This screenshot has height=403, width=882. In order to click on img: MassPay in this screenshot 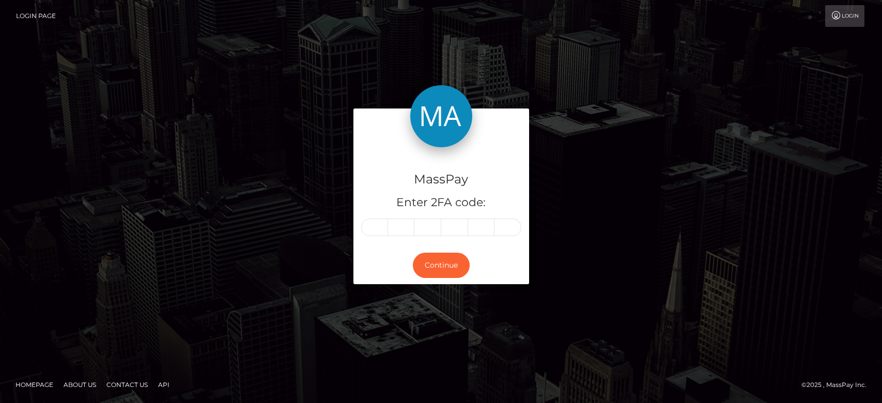, I will do `click(441, 116)`.